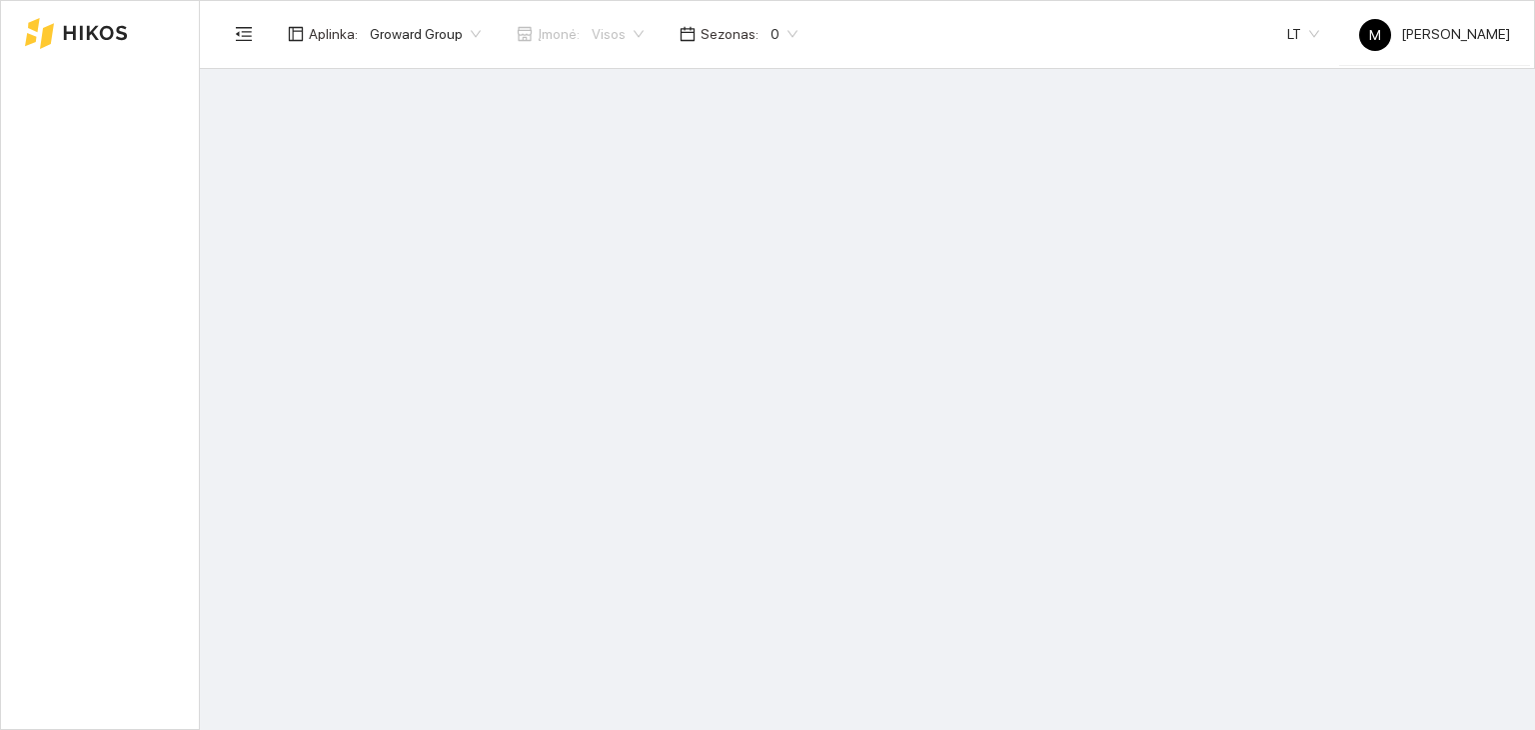  What do you see at coordinates (525, 34) in the screenshot?
I see `span: shop` at bounding box center [525, 34].